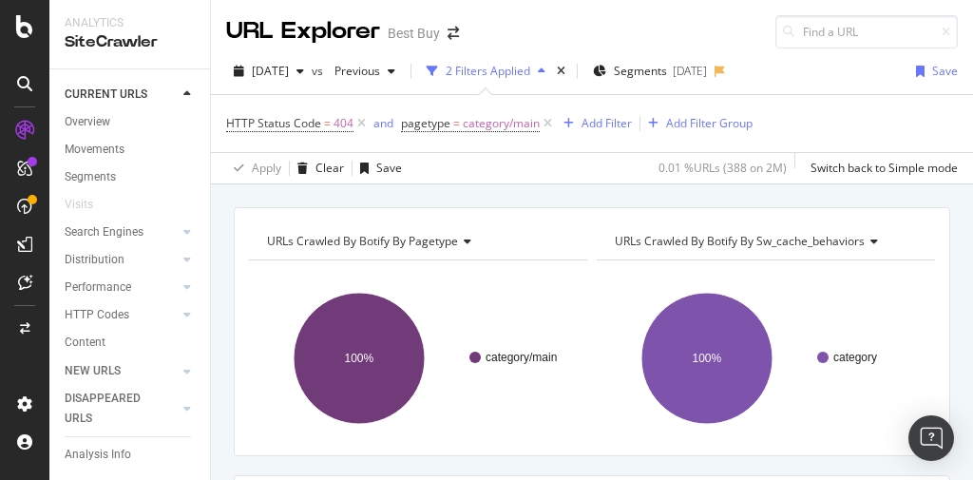  I want to click on div: Search Engines, so click(104, 232).